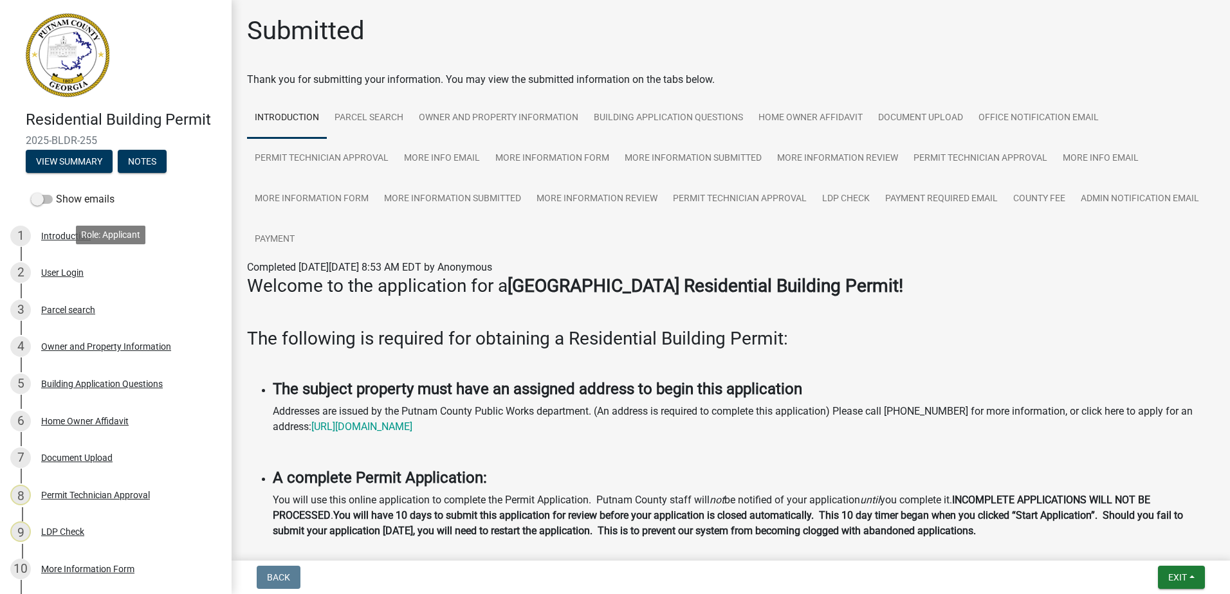 Image resolution: width=1230 pixels, height=594 pixels. What do you see at coordinates (21, 384) in the screenshot?
I see `div: 5` at bounding box center [21, 384].